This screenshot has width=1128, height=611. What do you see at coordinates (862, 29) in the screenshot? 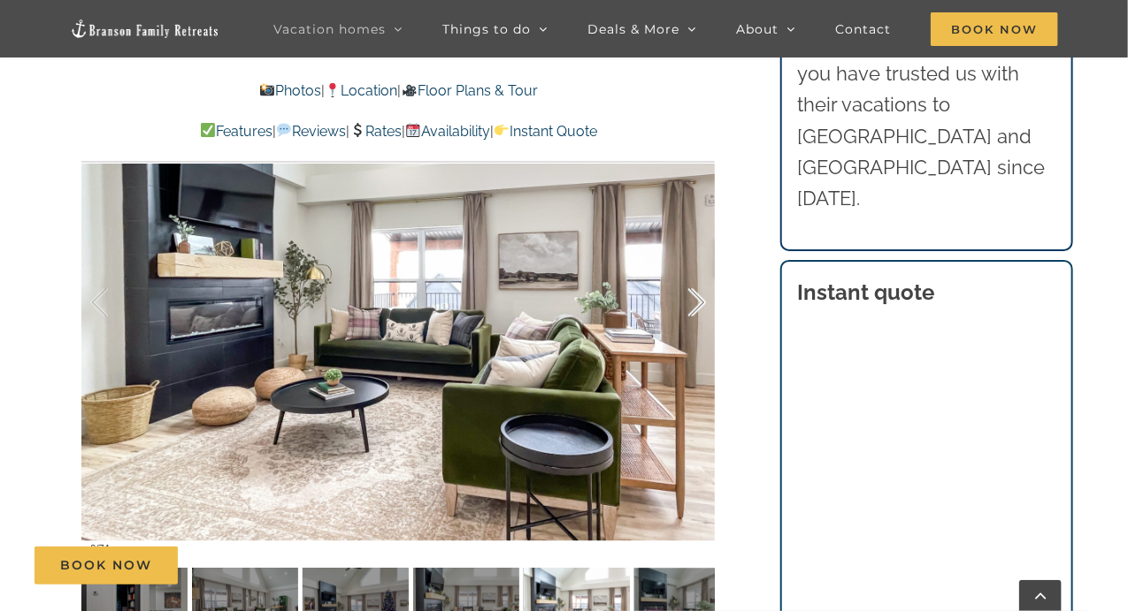
I see `span: Contact` at bounding box center [862, 29].